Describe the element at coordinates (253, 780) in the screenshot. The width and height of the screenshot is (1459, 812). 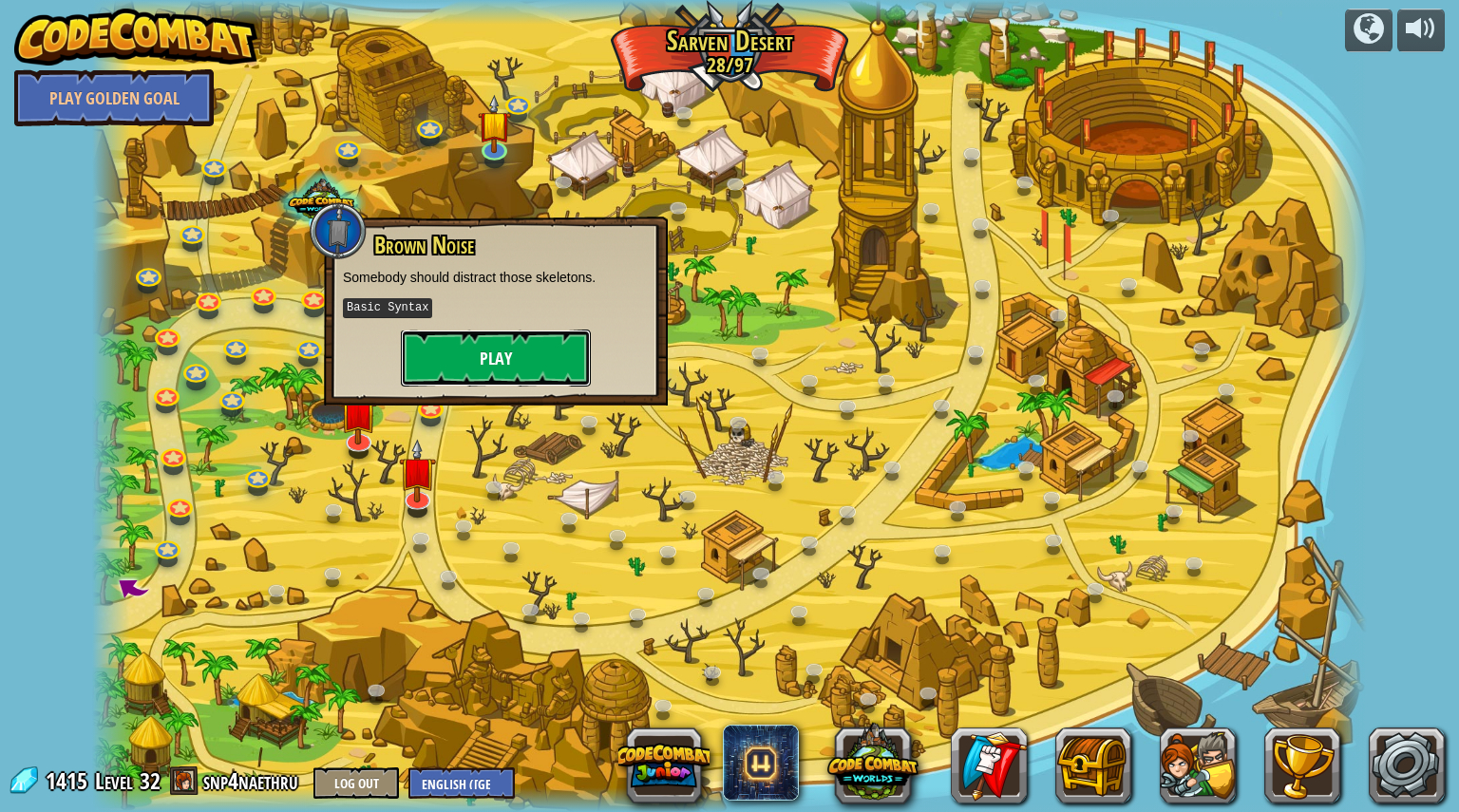
I see `a: snp4naethru` at that location.